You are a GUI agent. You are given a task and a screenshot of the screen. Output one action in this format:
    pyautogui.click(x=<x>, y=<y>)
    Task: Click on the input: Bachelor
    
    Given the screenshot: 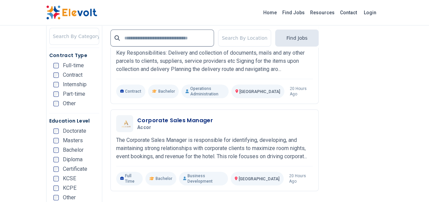 What is the action you would take?
    pyautogui.click(x=56, y=150)
    